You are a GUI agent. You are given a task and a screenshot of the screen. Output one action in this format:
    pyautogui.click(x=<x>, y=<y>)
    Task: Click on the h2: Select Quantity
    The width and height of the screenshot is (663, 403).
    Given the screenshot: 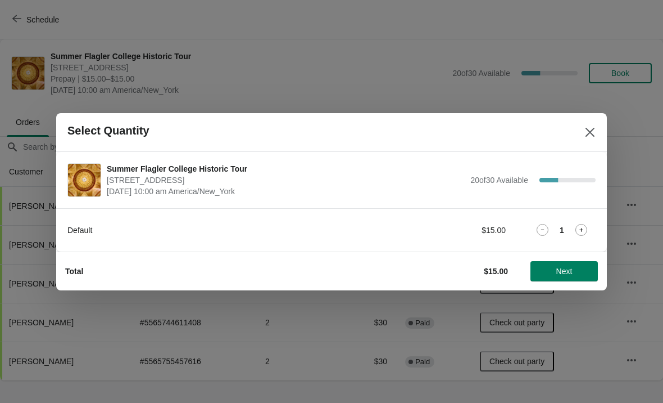 What is the action you would take?
    pyautogui.click(x=109, y=130)
    